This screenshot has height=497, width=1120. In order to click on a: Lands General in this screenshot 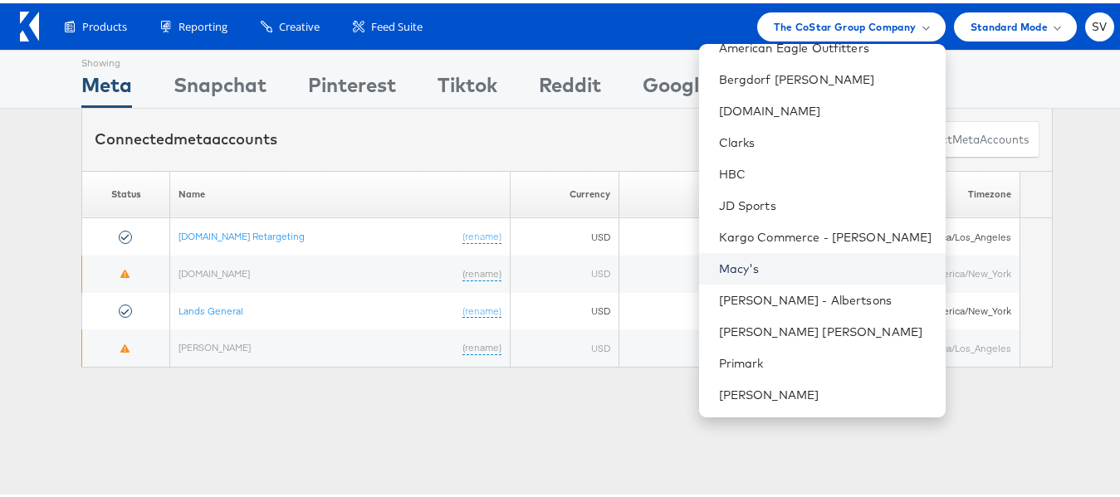, I will do `click(211, 307)`.